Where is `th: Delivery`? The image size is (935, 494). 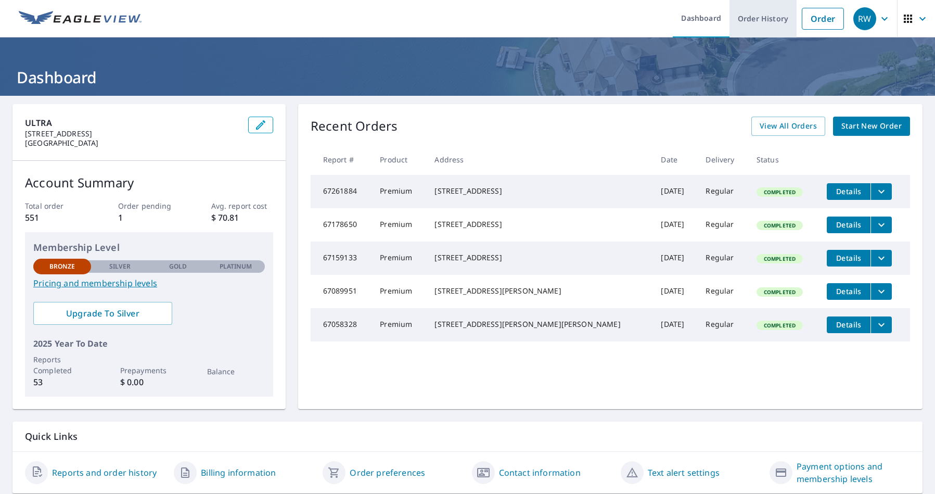 th: Delivery is located at coordinates (722, 159).